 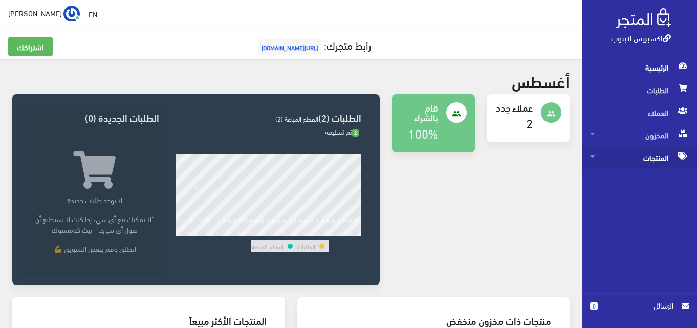 What do you see at coordinates (640, 306) in the screenshot?
I see `span: الرسائل` at bounding box center [640, 306].